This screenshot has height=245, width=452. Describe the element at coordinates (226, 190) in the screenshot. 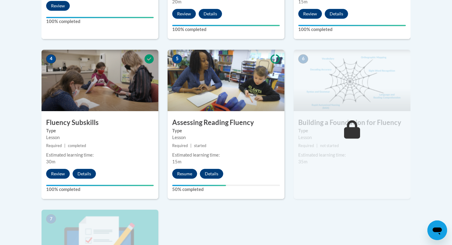

I see `label: 50% completed` at that location.